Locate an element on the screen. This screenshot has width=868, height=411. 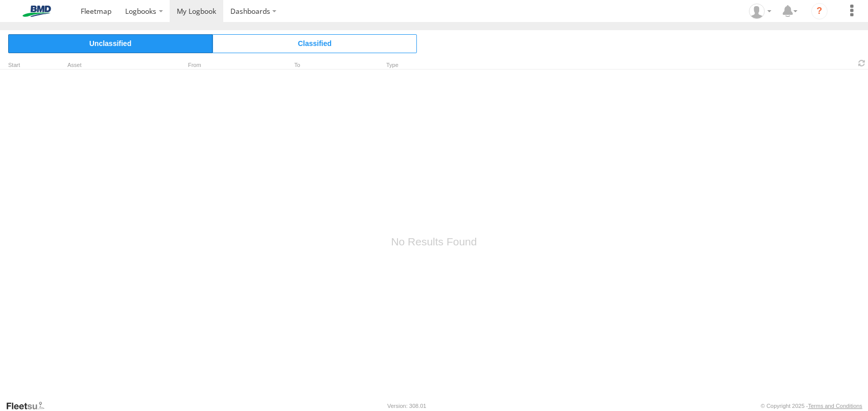
span: Click to view Unclassified Trips is located at coordinates (110, 43).